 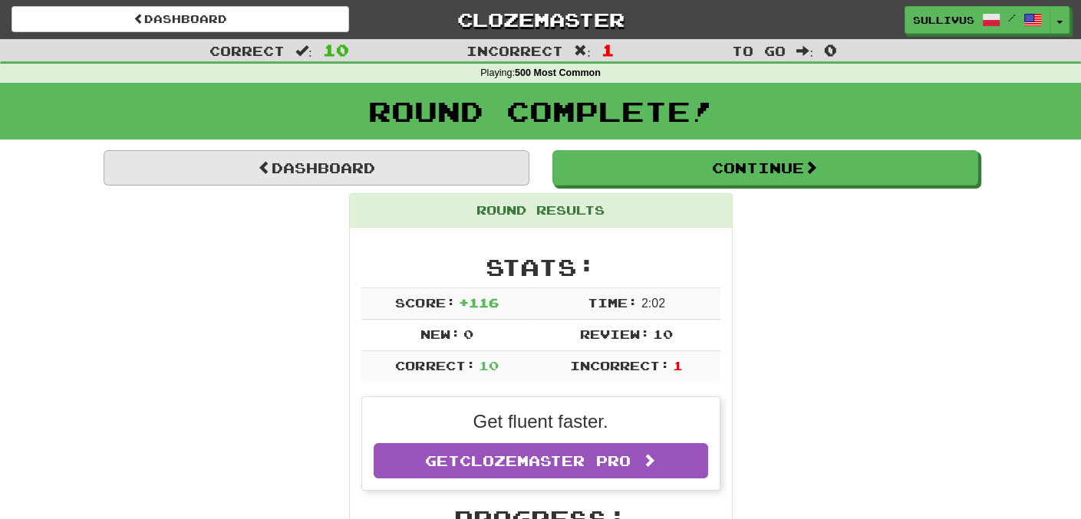 What do you see at coordinates (558, 73) in the screenshot?
I see `strong: 500 Most Common` at bounding box center [558, 73].